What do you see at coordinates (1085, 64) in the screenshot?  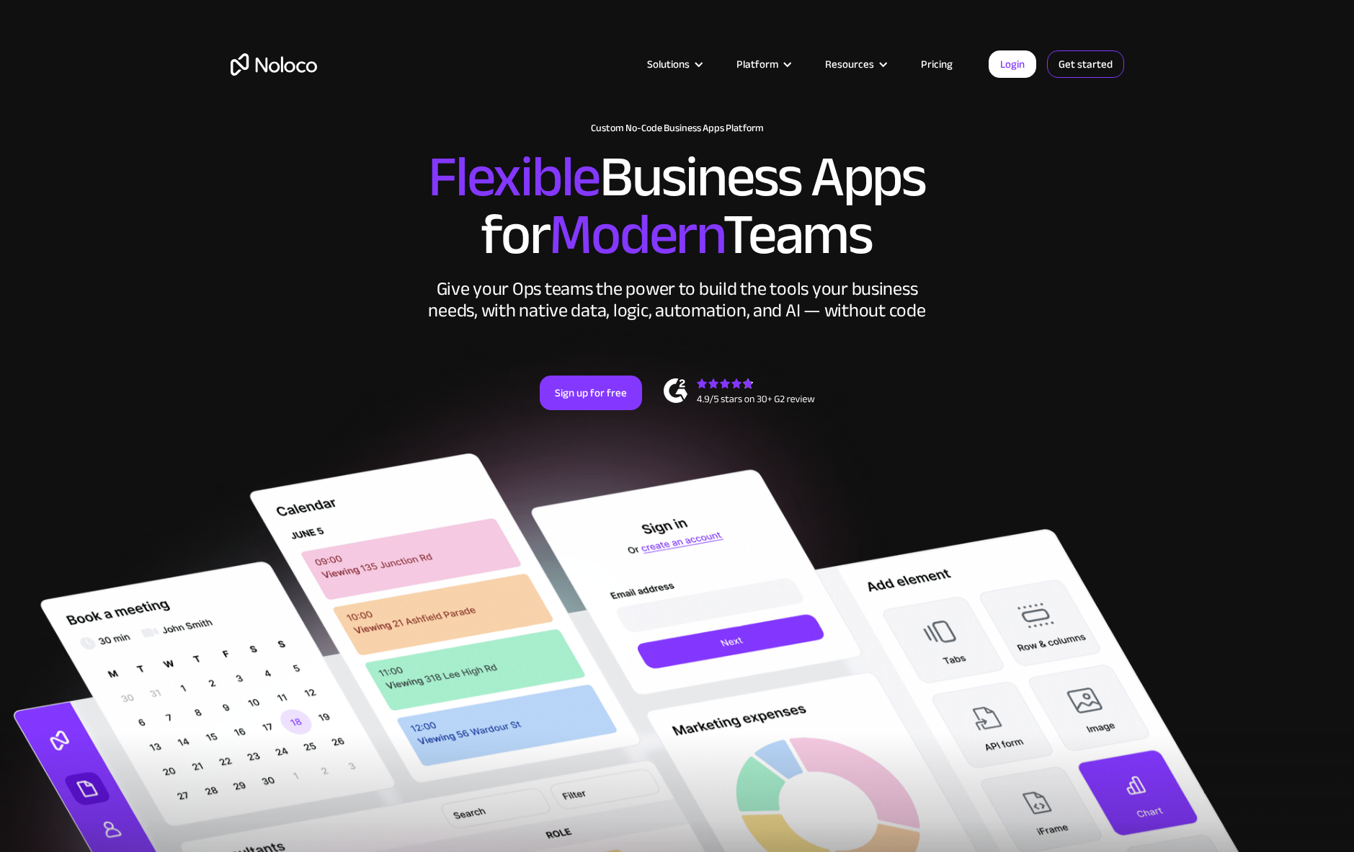 I see `a: Get started` at bounding box center [1085, 64].